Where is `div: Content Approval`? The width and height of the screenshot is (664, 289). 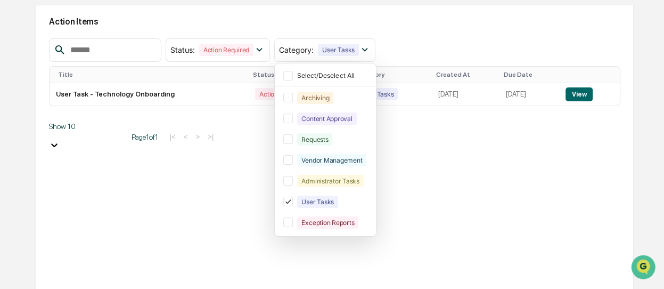 div: Content Approval is located at coordinates (327, 118).